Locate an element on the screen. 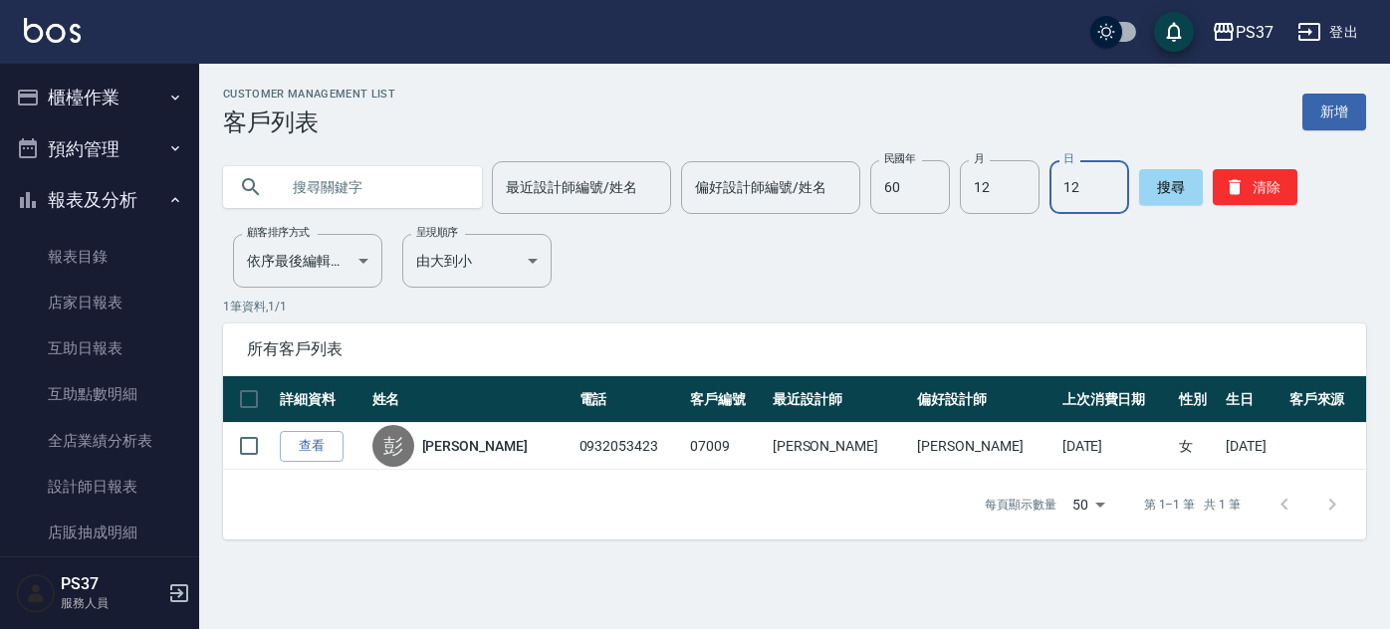 This screenshot has height=629, width=1390. label: 民國年 is located at coordinates (899, 158).